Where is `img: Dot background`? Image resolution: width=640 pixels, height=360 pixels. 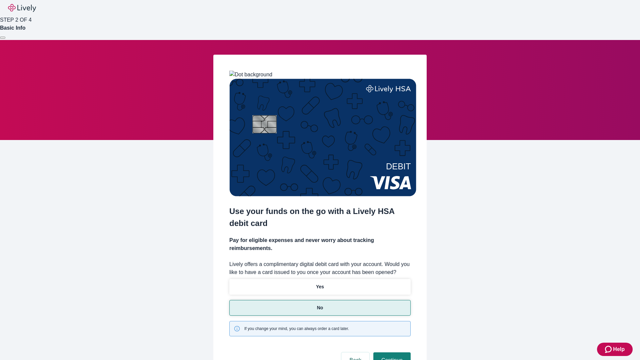 img: Dot background is located at coordinates (251, 75).